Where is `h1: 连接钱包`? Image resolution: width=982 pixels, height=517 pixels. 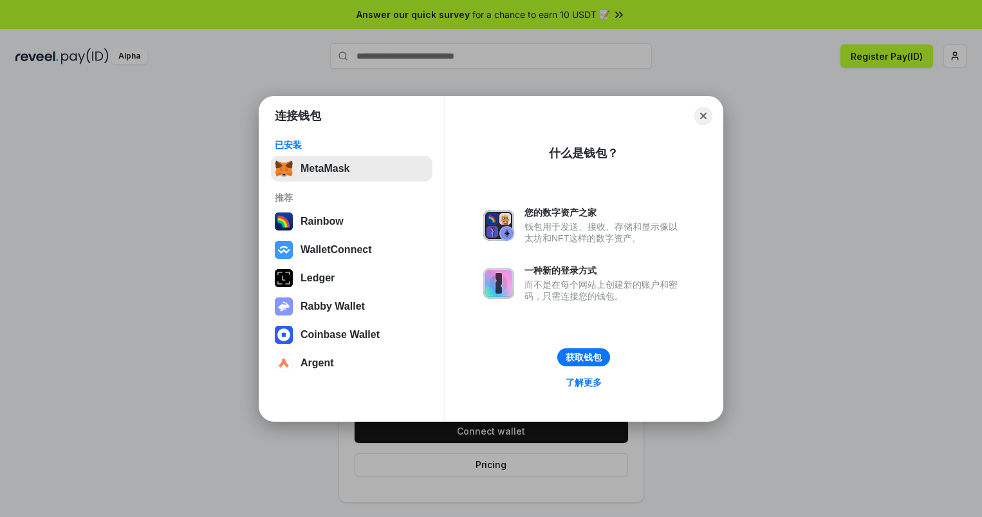 h1: 连接钱包 is located at coordinates (298, 116).